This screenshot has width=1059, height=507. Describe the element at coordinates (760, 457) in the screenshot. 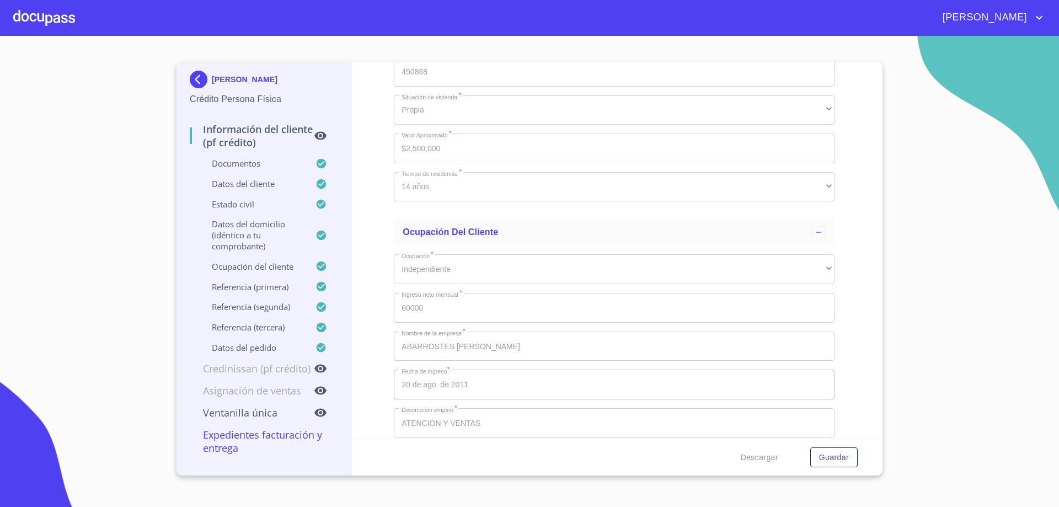

I see `button: Descargar` at that location.